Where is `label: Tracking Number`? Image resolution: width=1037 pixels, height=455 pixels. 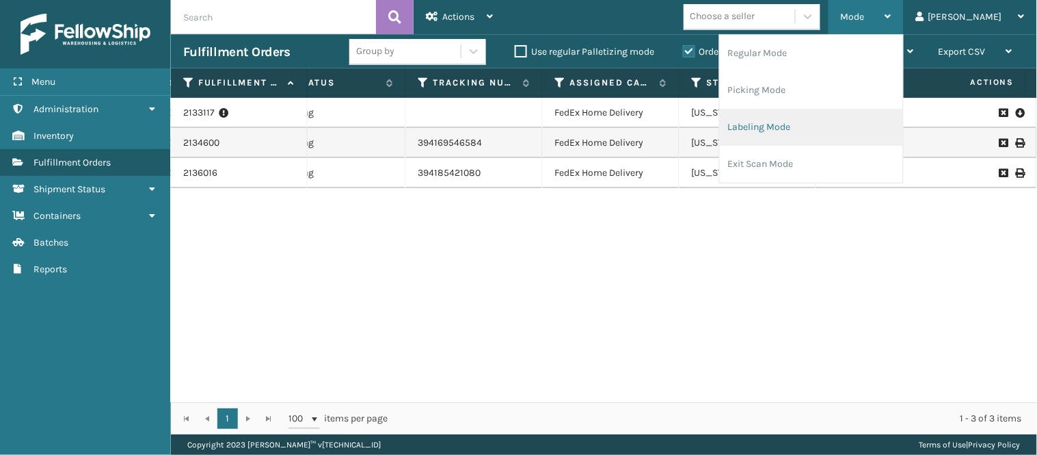
label: Tracking Number is located at coordinates (474, 83).